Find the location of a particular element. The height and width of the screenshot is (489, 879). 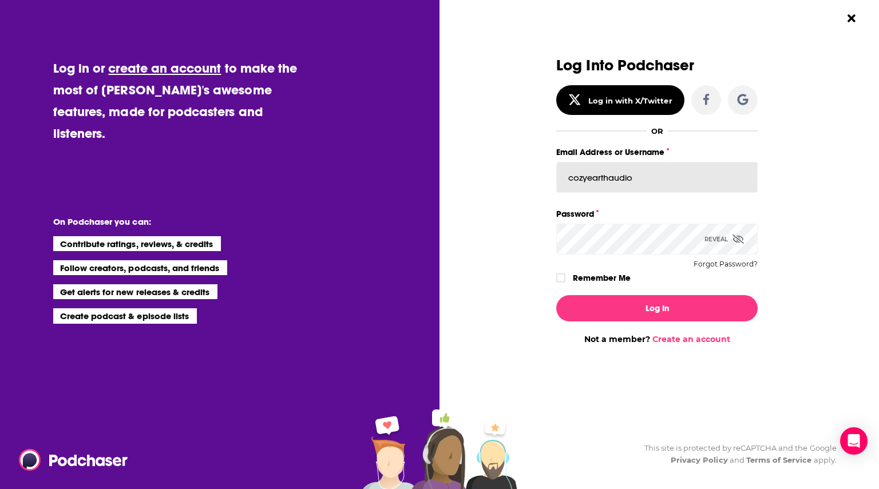

div: Log in with X/Twitter is located at coordinates (630, 101).